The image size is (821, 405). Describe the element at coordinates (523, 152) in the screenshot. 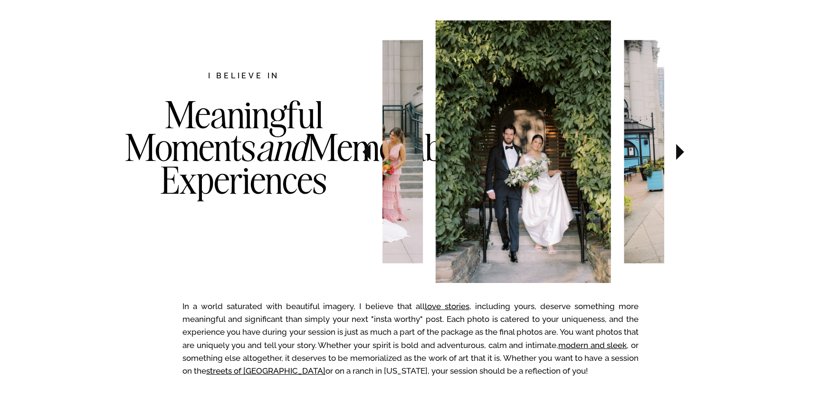

I see `img: Bride and groom walking for a portrait` at that location.